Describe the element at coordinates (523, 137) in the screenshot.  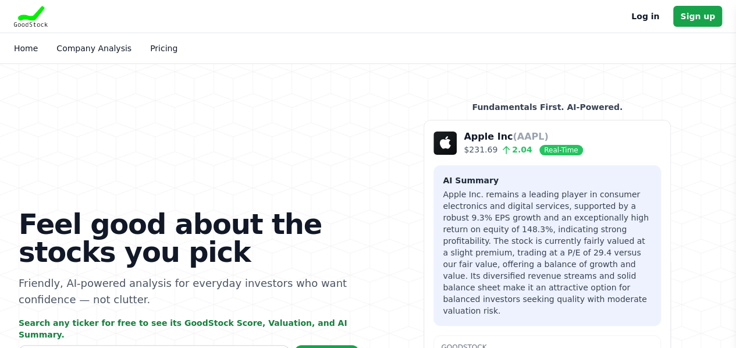
I see `p: Apple Inc` at that location.